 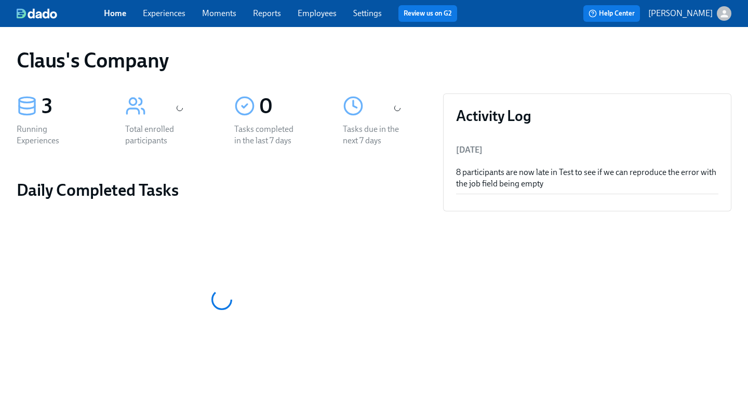 What do you see at coordinates (267, 13) in the screenshot?
I see `a: Reports` at bounding box center [267, 13].